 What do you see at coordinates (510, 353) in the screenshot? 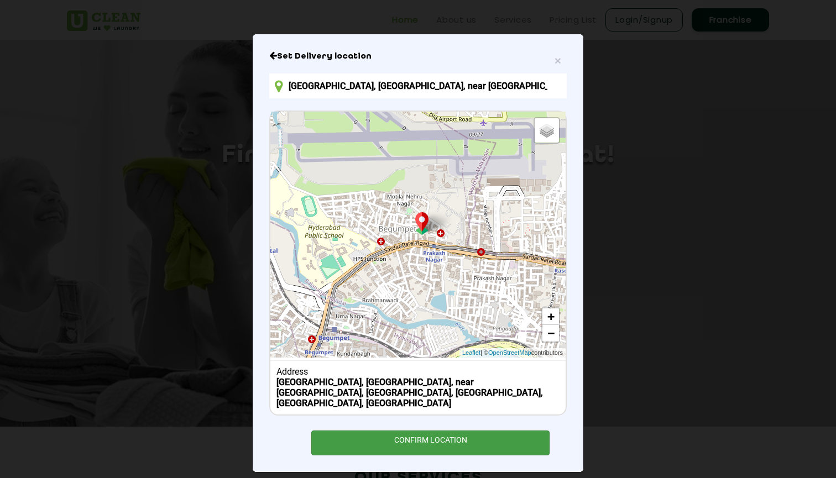
I see `a: OpenStreetMap` at bounding box center [510, 353].